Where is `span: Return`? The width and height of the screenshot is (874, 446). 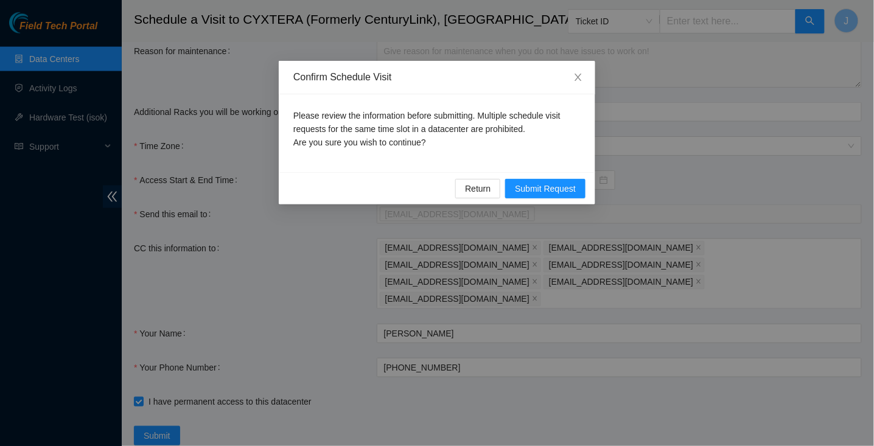 span: Return is located at coordinates (478, 189).